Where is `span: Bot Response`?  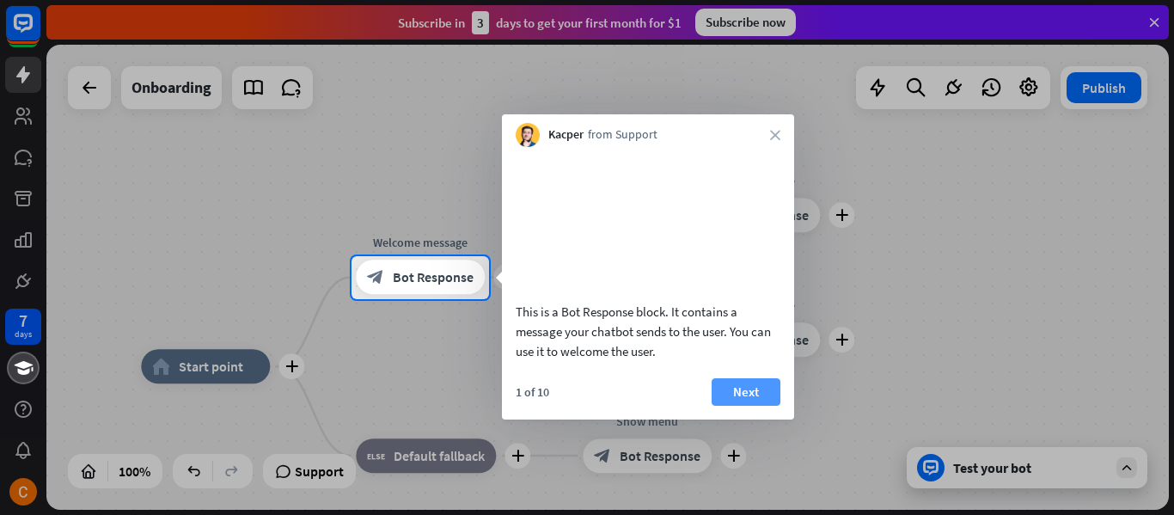
span: Bot Response is located at coordinates (433, 277).